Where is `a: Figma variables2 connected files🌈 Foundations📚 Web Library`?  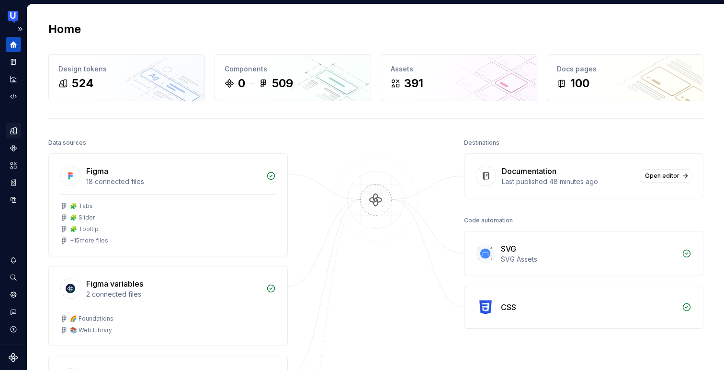 a: Figma variables2 connected files🌈 Foundations📚 Web Library is located at coordinates (168, 305).